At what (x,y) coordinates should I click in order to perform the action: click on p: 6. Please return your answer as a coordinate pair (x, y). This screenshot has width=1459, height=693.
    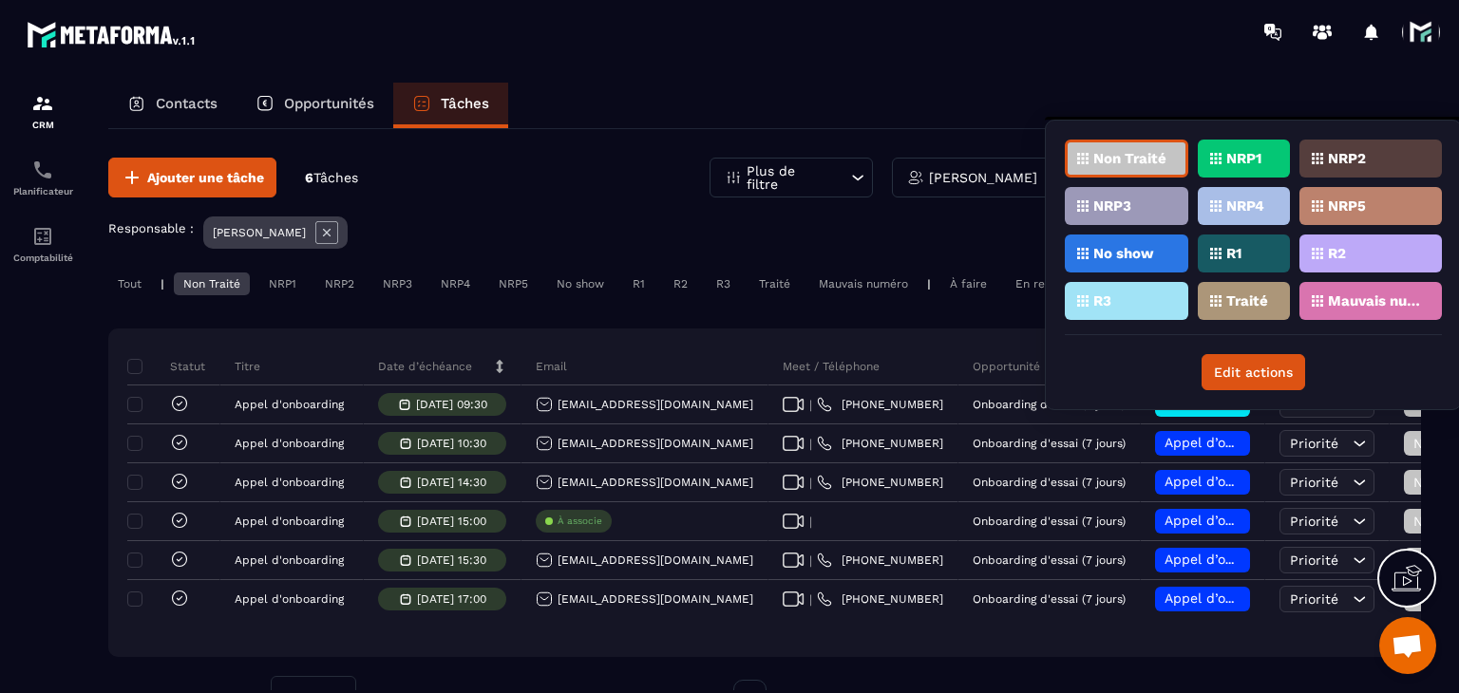
    Looking at the image, I should click on (331, 178).